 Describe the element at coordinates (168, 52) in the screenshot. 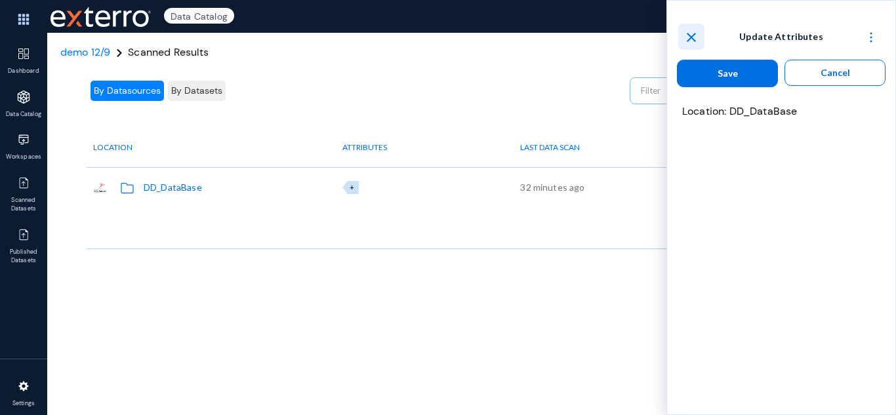

I see `span: Scanned Results` at that location.